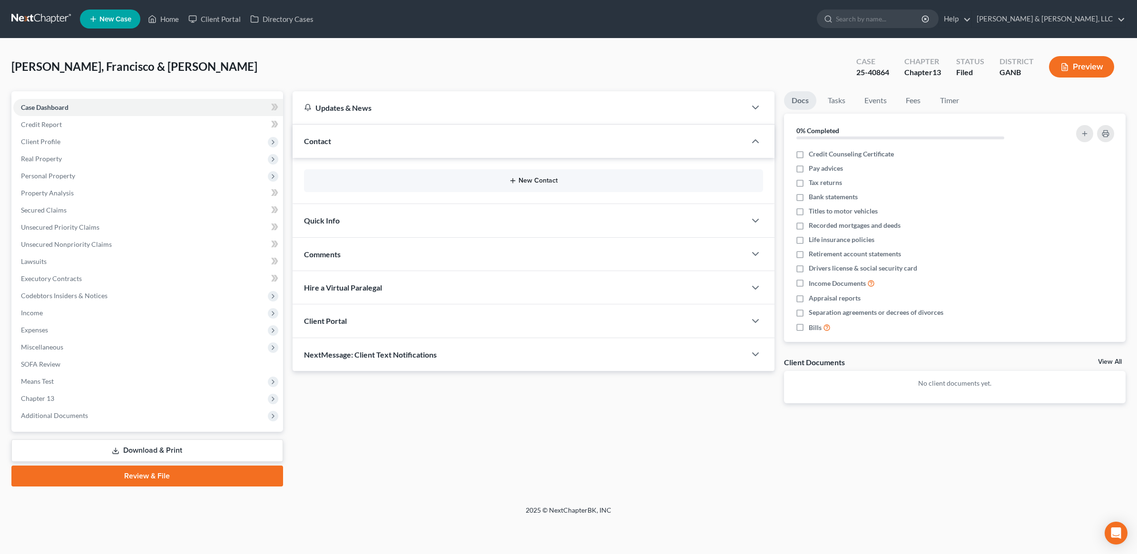 The height and width of the screenshot is (554, 1137). Describe the element at coordinates (817, 130) in the screenshot. I see `strong: 0% Completed` at that location.